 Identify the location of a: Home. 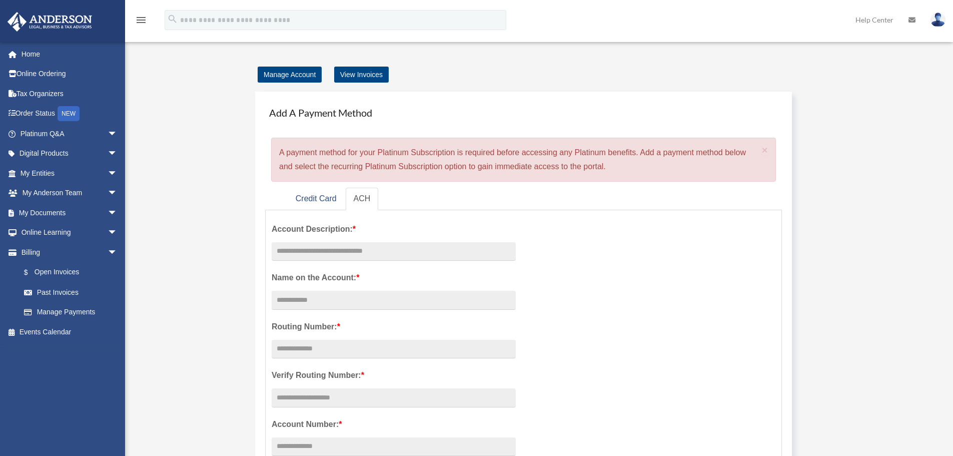
(70, 54).